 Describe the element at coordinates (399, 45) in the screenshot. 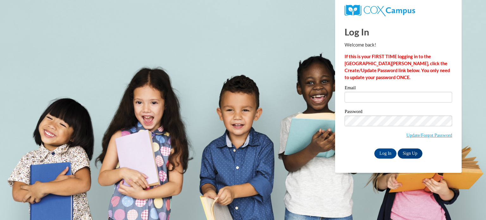

I see `p: Welcome back!` at that location.